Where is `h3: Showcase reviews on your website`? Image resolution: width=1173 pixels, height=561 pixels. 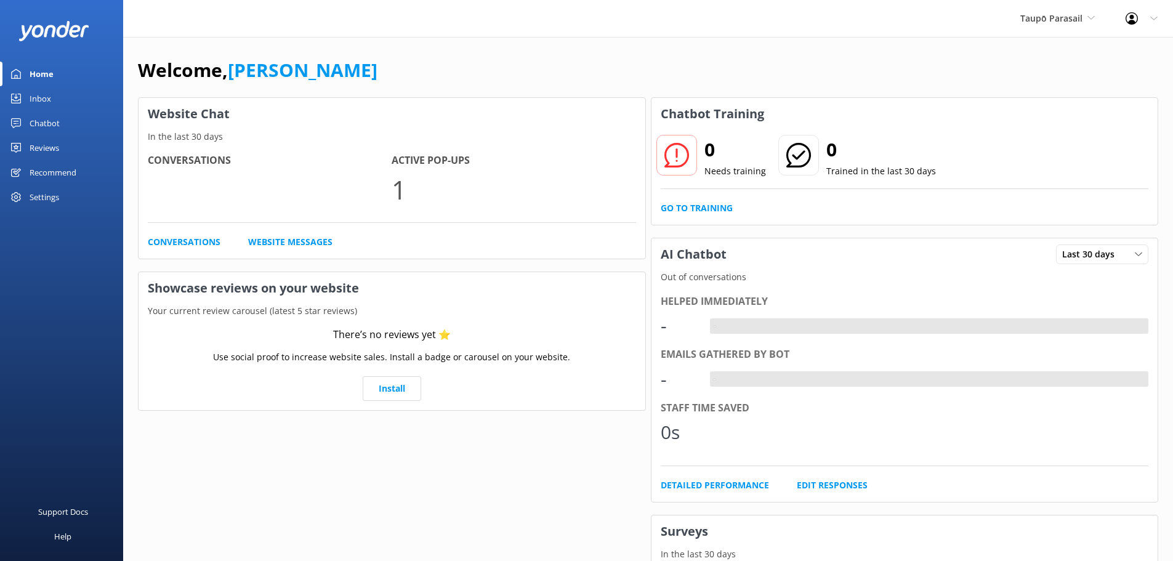 h3: Showcase reviews on your website is located at coordinates (391, 288).